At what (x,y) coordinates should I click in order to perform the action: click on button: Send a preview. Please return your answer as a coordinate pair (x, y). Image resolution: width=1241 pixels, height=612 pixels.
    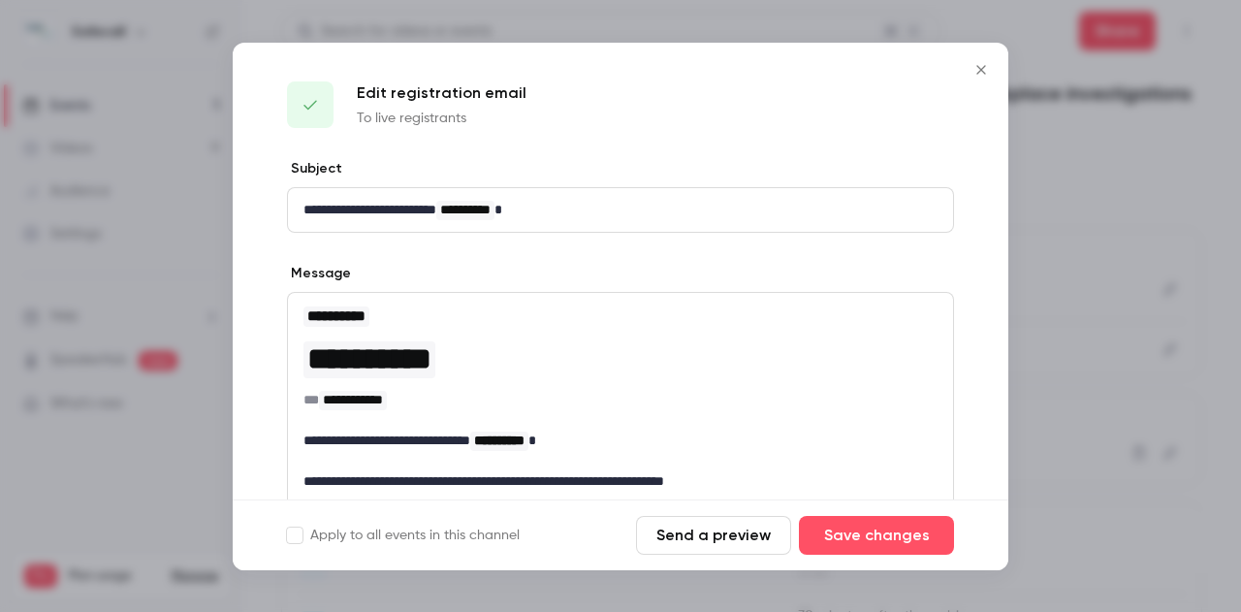
    Looking at the image, I should click on (714, 535).